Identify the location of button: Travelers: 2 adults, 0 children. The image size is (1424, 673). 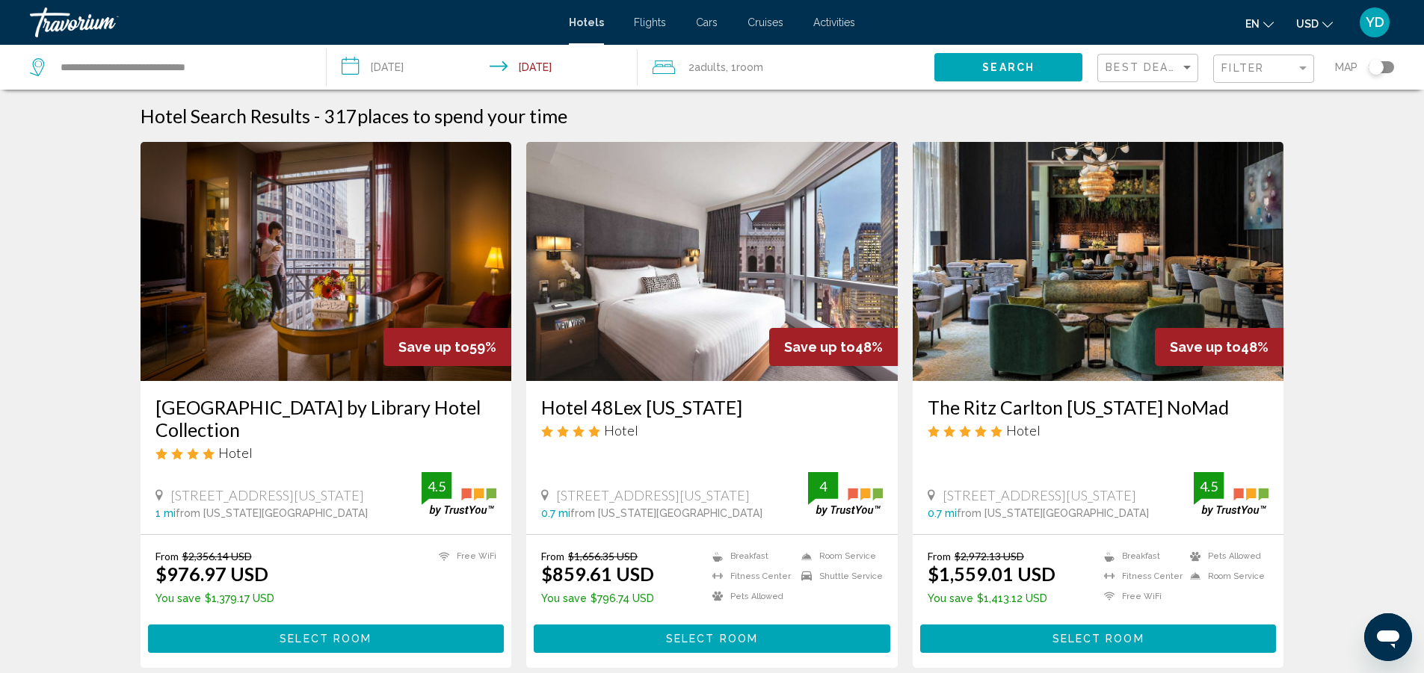
(786, 67).